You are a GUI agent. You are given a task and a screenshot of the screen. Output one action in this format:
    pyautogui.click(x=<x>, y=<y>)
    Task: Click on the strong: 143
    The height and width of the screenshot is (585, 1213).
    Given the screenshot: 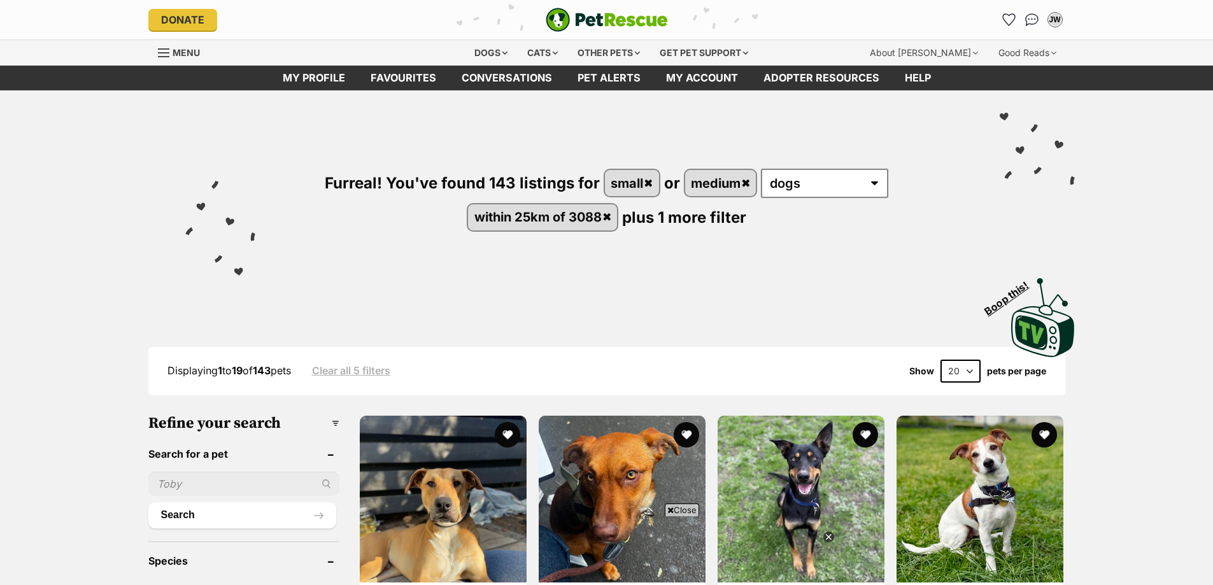 What is the action you would take?
    pyautogui.click(x=262, y=371)
    